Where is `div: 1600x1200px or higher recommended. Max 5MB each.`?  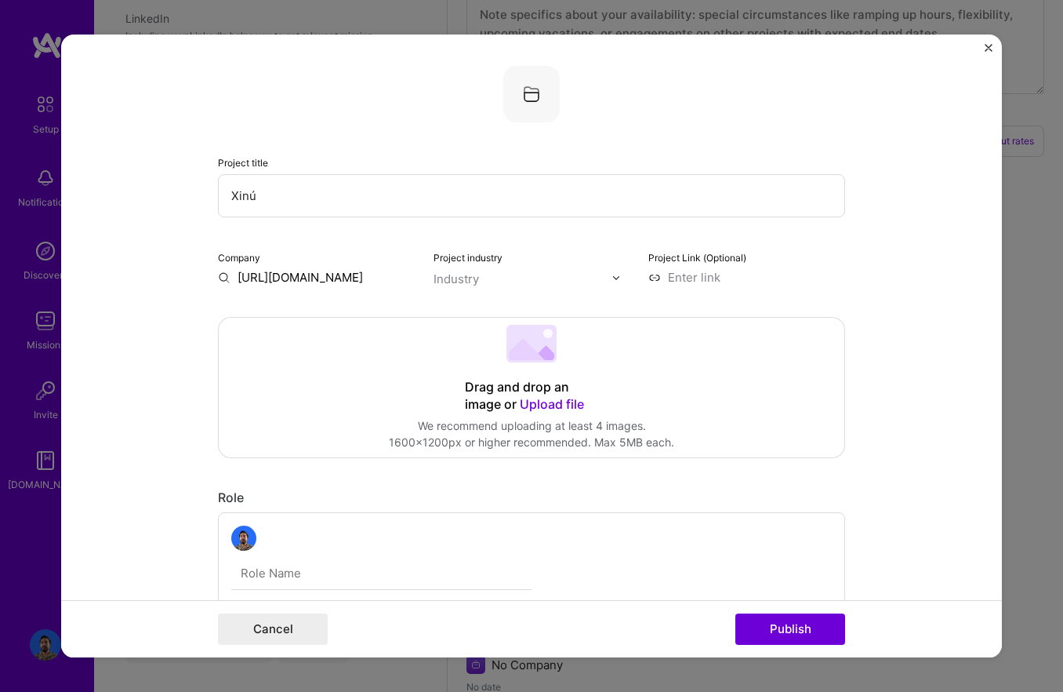
div: 1600x1200px or higher recommended. Max 5MB each. is located at coordinates (532, 442).